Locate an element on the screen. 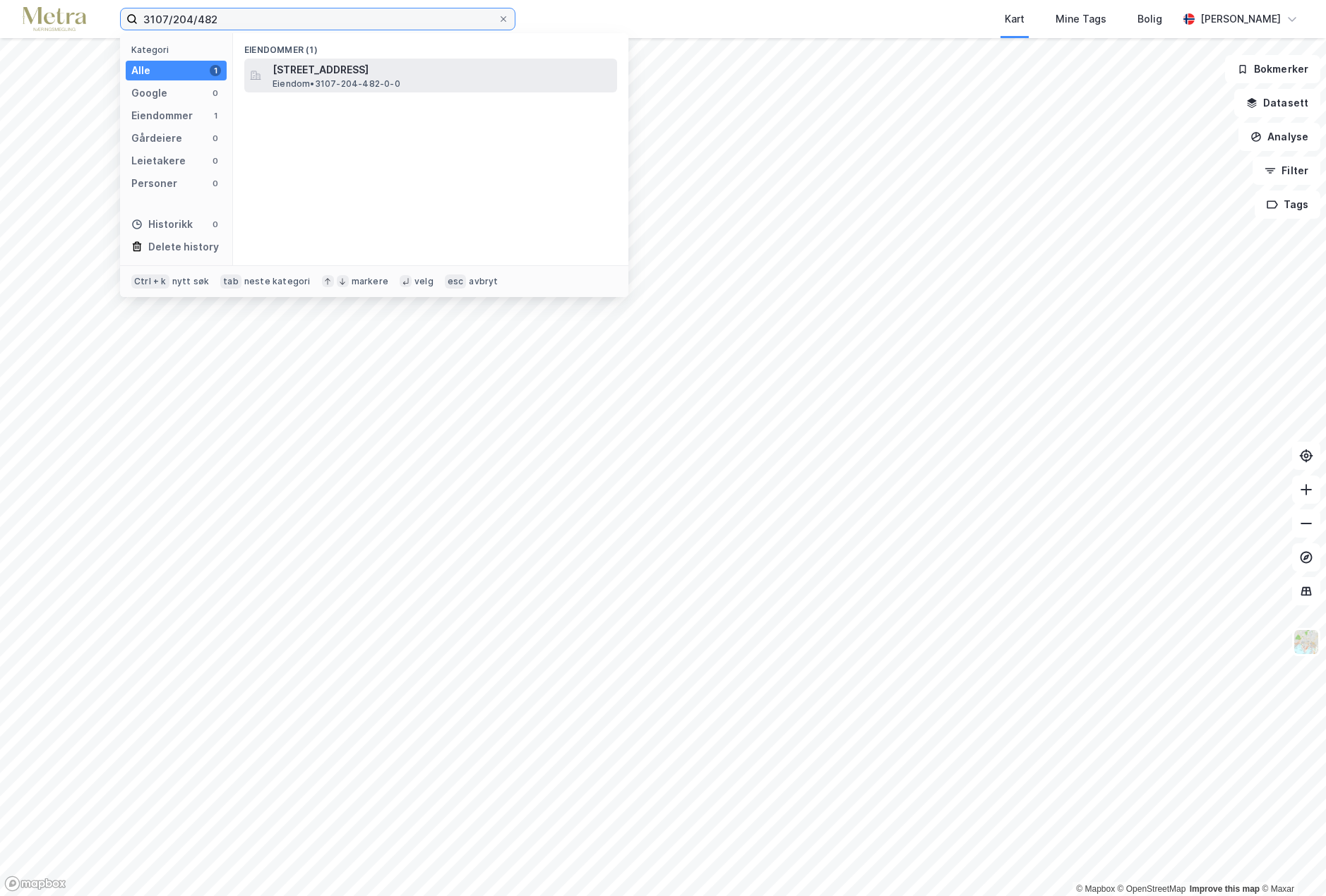 The image size is (1326, 896). div: Personer is located at coordinates (153, 183).